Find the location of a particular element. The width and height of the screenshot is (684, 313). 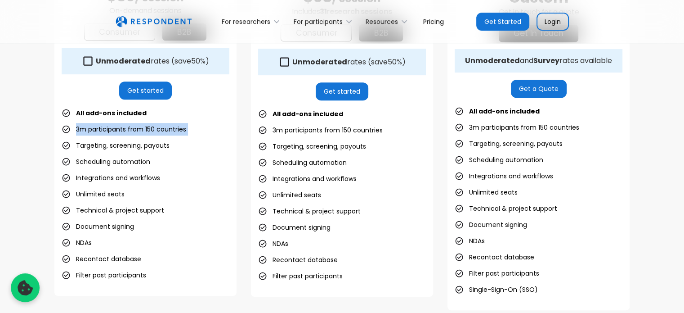

a: Get a Quote is located at coordinates (539, 89).